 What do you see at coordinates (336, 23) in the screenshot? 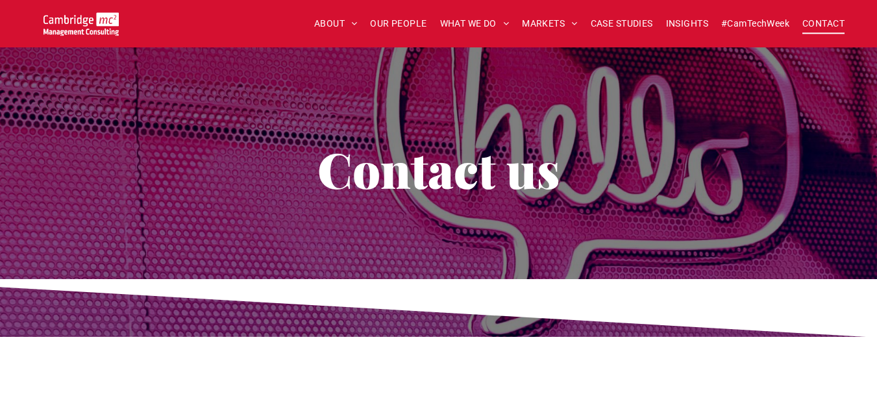
I see `a: ABOUT` at bounding box center [336, 23].